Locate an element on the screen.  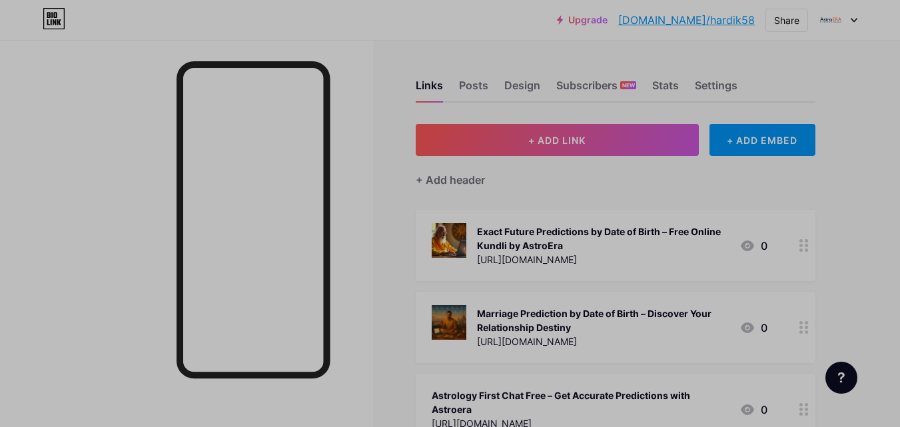
img: Exact Future Predictions by Date of Birth – Free Online Kundli by AstroEra is located at coordinates (449, 241).